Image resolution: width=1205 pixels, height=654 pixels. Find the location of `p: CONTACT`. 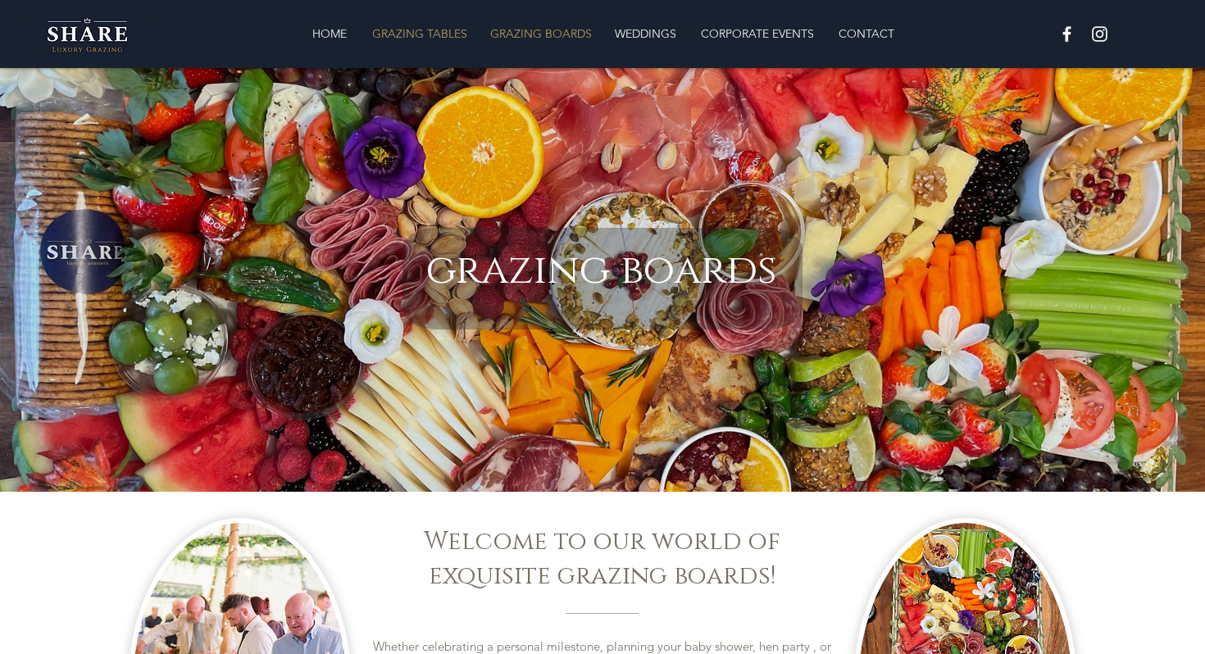

p: CONTACT is located at coordinates (866, 34).